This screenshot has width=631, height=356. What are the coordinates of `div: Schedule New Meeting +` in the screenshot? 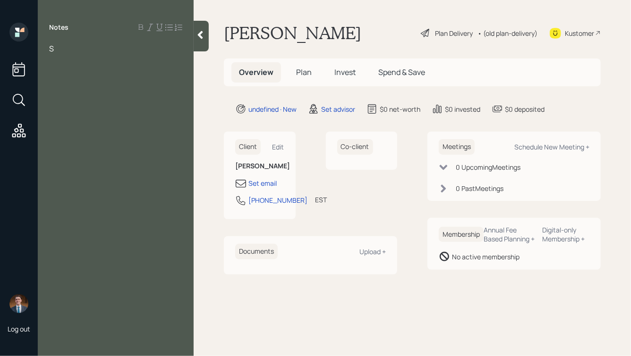 It's located at (551, 147).